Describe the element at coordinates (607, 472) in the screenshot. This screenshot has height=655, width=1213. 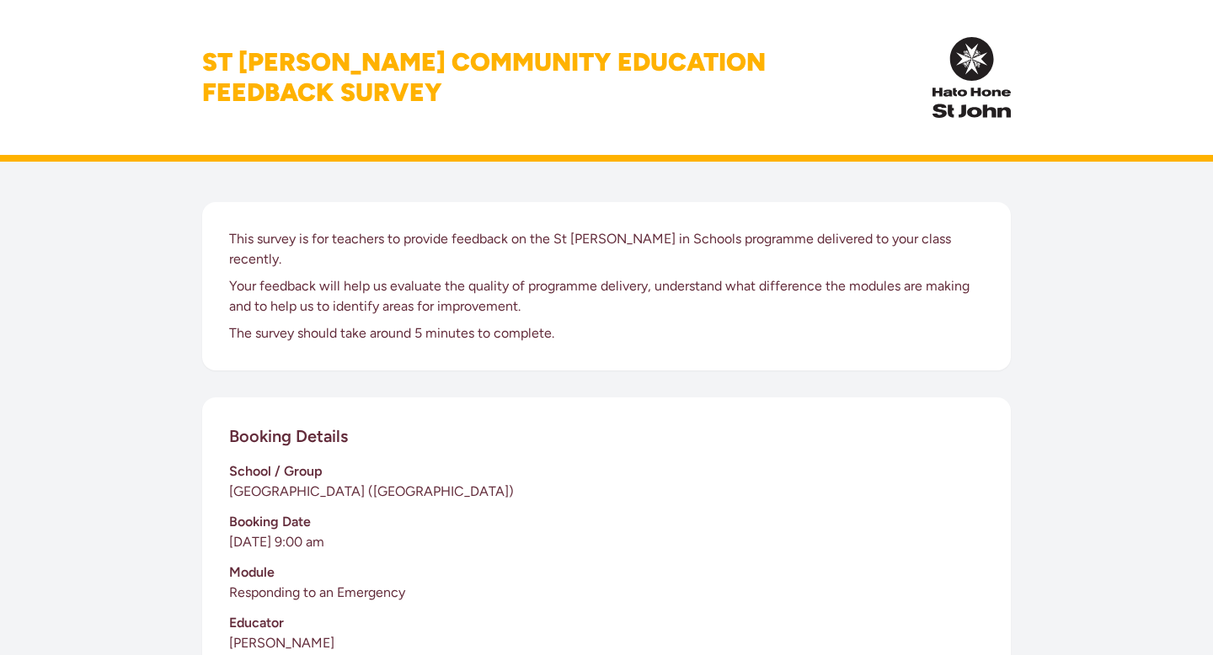
I see `h3: School / Group` at that location.